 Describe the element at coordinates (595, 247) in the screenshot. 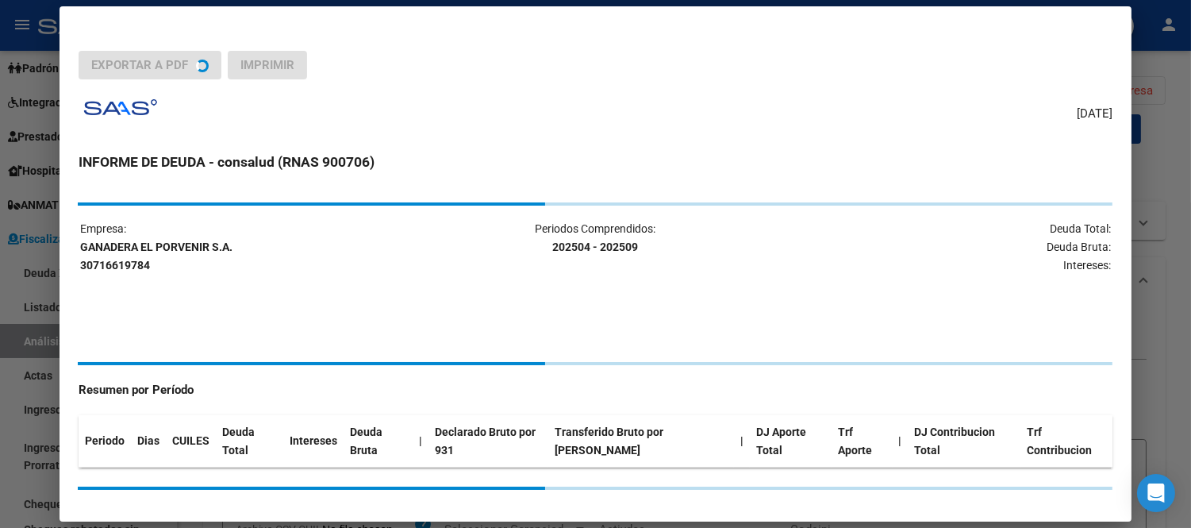

I see `strong: 202504 - 202509` at that location.